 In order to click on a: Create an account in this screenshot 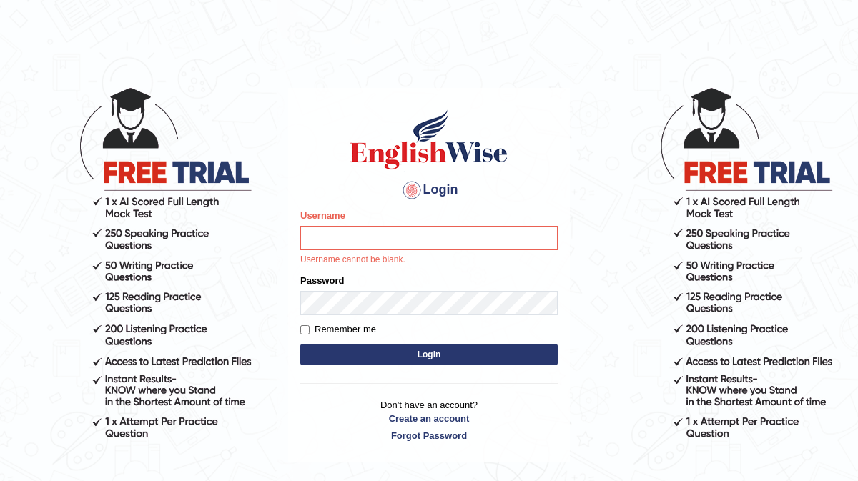, I will do `click(429, 418)`.